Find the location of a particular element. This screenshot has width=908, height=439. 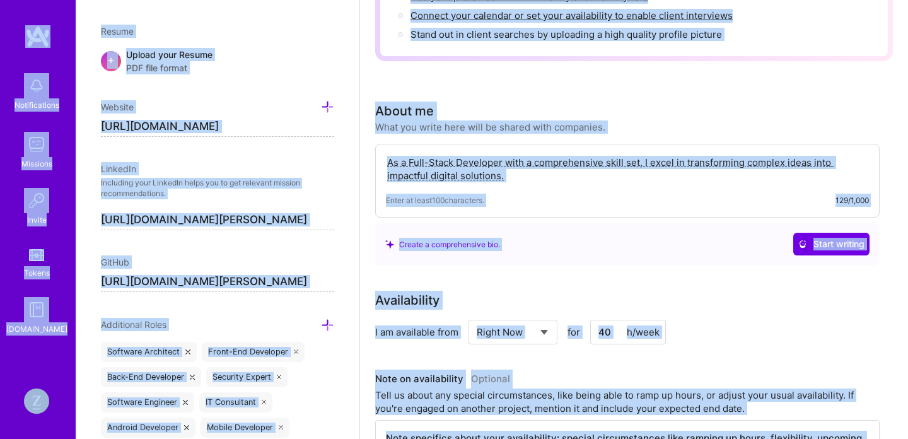

input: XX is located at coordinates (628, 332).